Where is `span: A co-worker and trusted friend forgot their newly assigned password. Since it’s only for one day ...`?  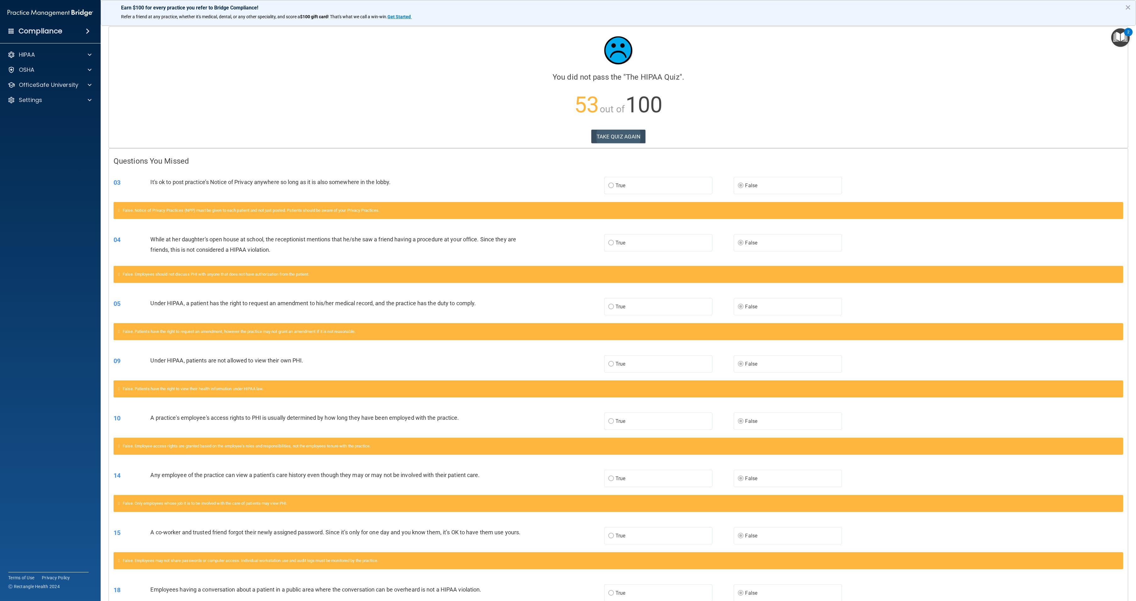 span: A co-worker and trusted friend forgot their newly assigned password. Since it’s only for one day ... is located at coordinates (335, 532).